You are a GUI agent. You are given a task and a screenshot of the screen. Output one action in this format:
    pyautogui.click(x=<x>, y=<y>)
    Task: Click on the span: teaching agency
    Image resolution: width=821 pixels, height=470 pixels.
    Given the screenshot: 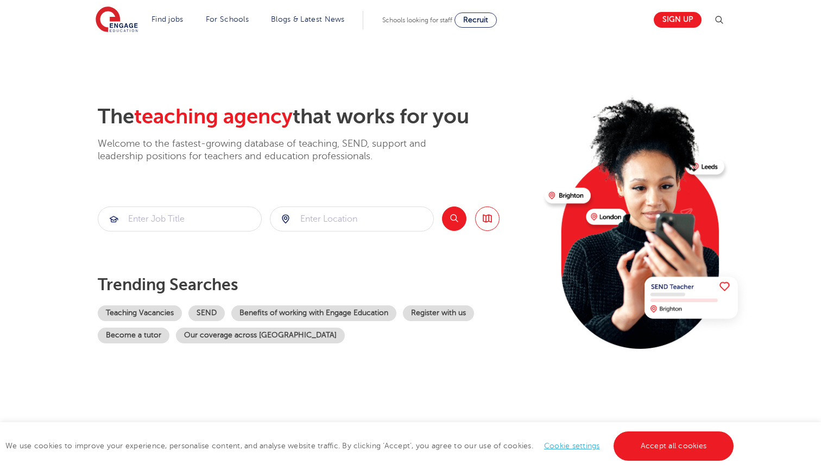 What is the action you would take?
    pyautogui.click(x=213, y=116)
    